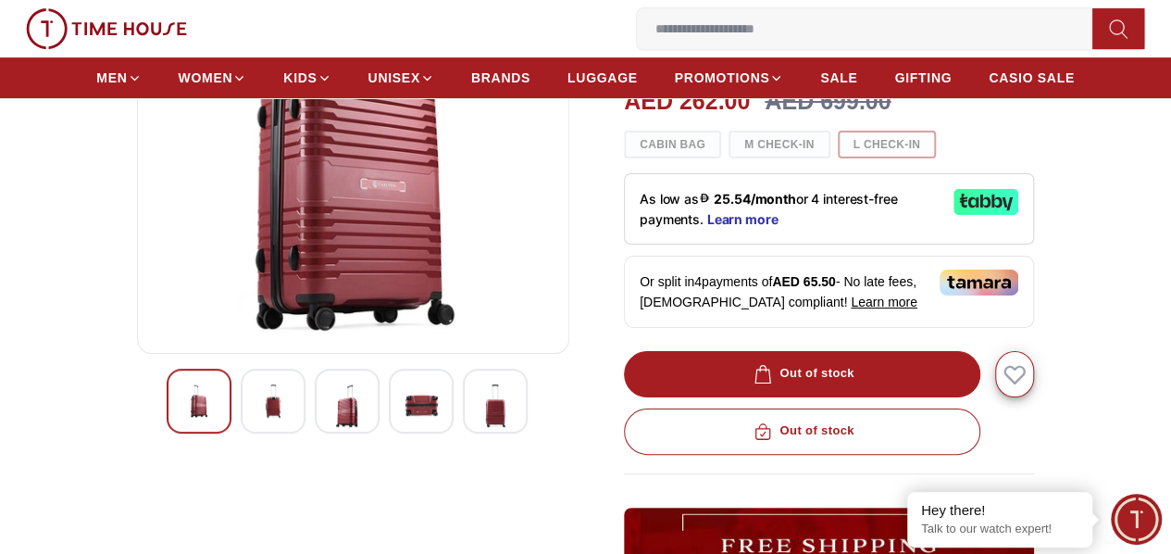  What do you see at coordinates (722, 78) in the screenshot?
I see `span: PROMOTIONS` at bounding box center [722, 78].